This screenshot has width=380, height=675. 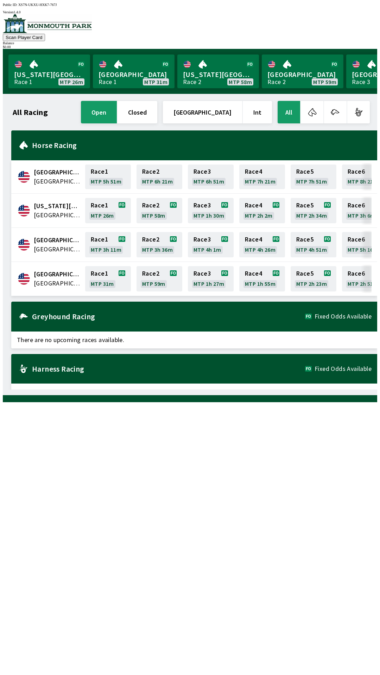 I want to click on a: Race1MTP 5h 51m, so click(x=108, y=177).